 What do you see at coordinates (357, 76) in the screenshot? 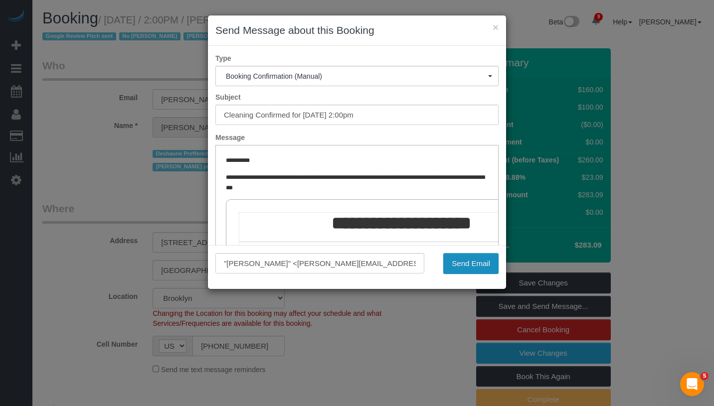
I see `span: Booking Confirmation (Manual)` at bounding box center [357, 76].